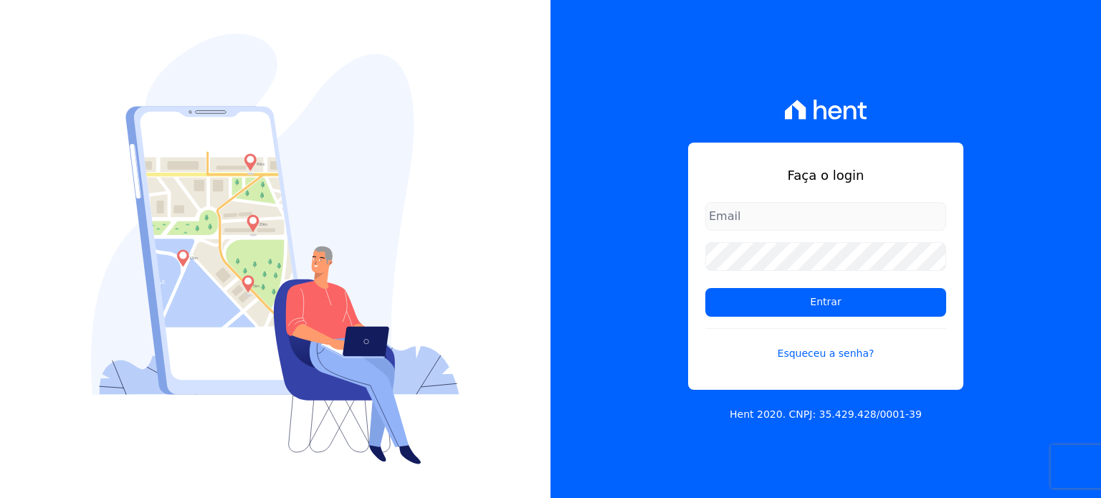 The width and height of the screenshot is (1101, 498). What do you see at coordinates (826, 302) in the screenshot?
I see `input: Entrar` at bounding box center [826, 302].